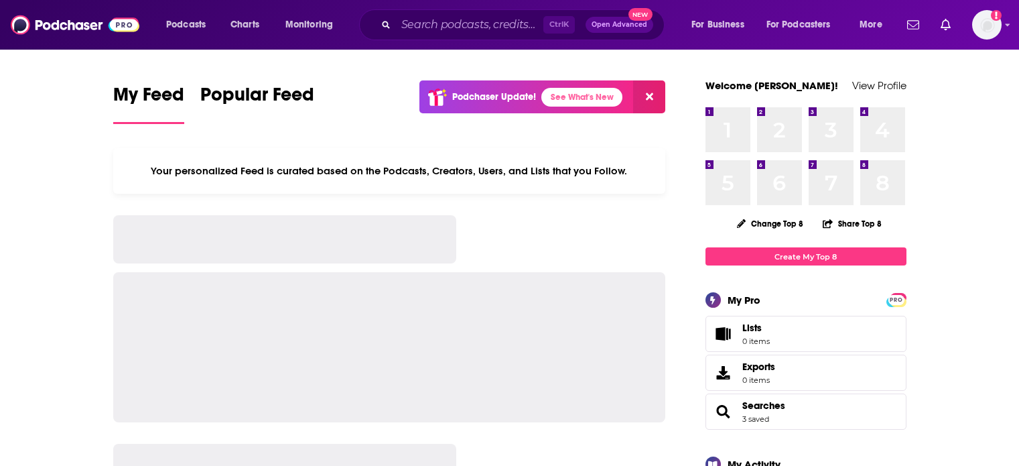  What do you see at coordinates (799, 25) in the screenshot?
I see `span: For Podcasters` at bounding box center [799, 25].